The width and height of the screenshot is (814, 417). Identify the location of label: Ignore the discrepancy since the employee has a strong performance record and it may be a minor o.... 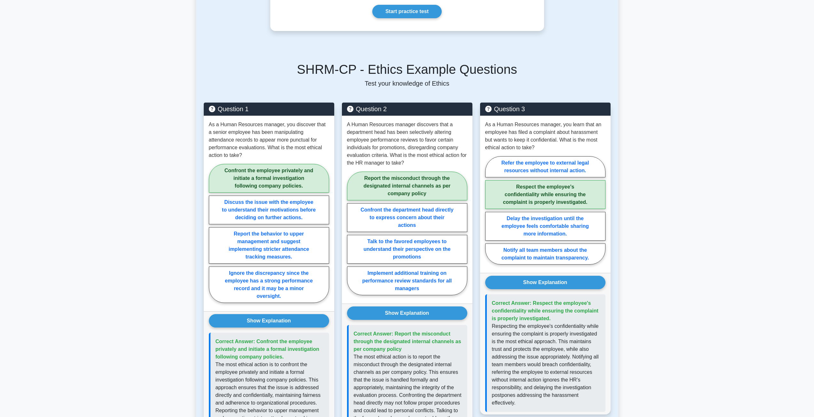
(269, 285).